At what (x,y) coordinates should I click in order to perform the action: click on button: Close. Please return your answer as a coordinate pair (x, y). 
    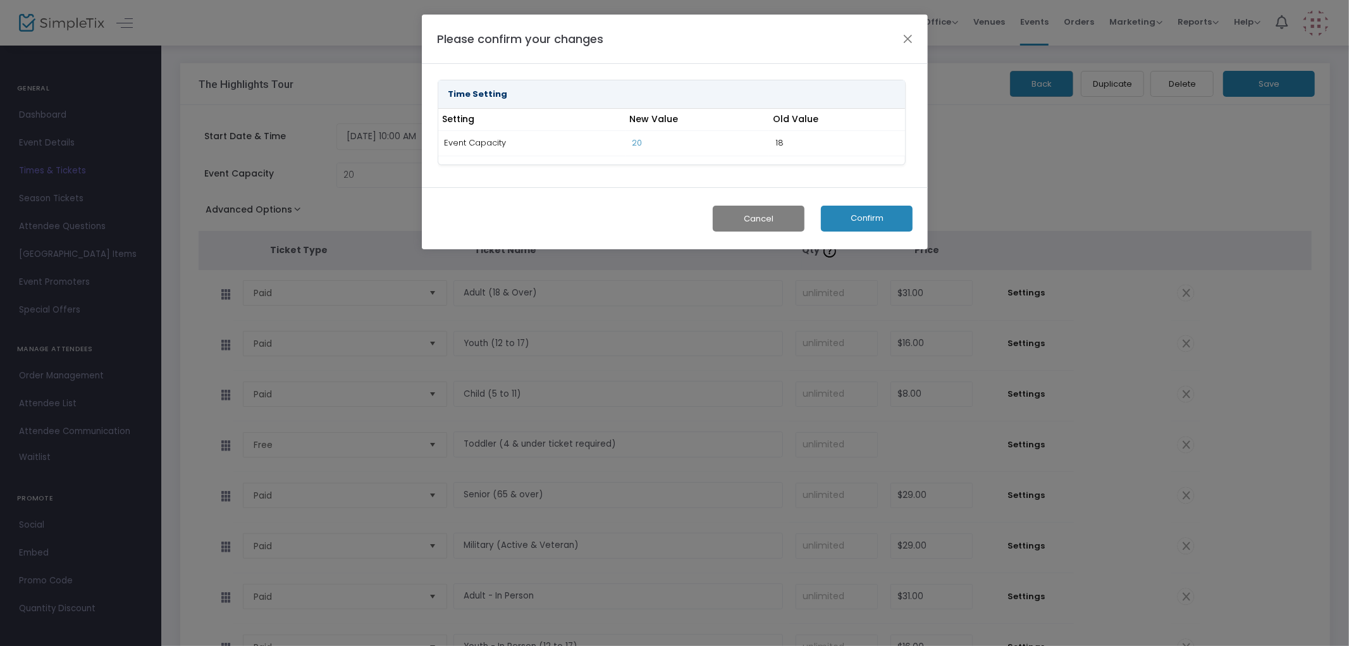
    Looking at the image, I should click on (908, 39).